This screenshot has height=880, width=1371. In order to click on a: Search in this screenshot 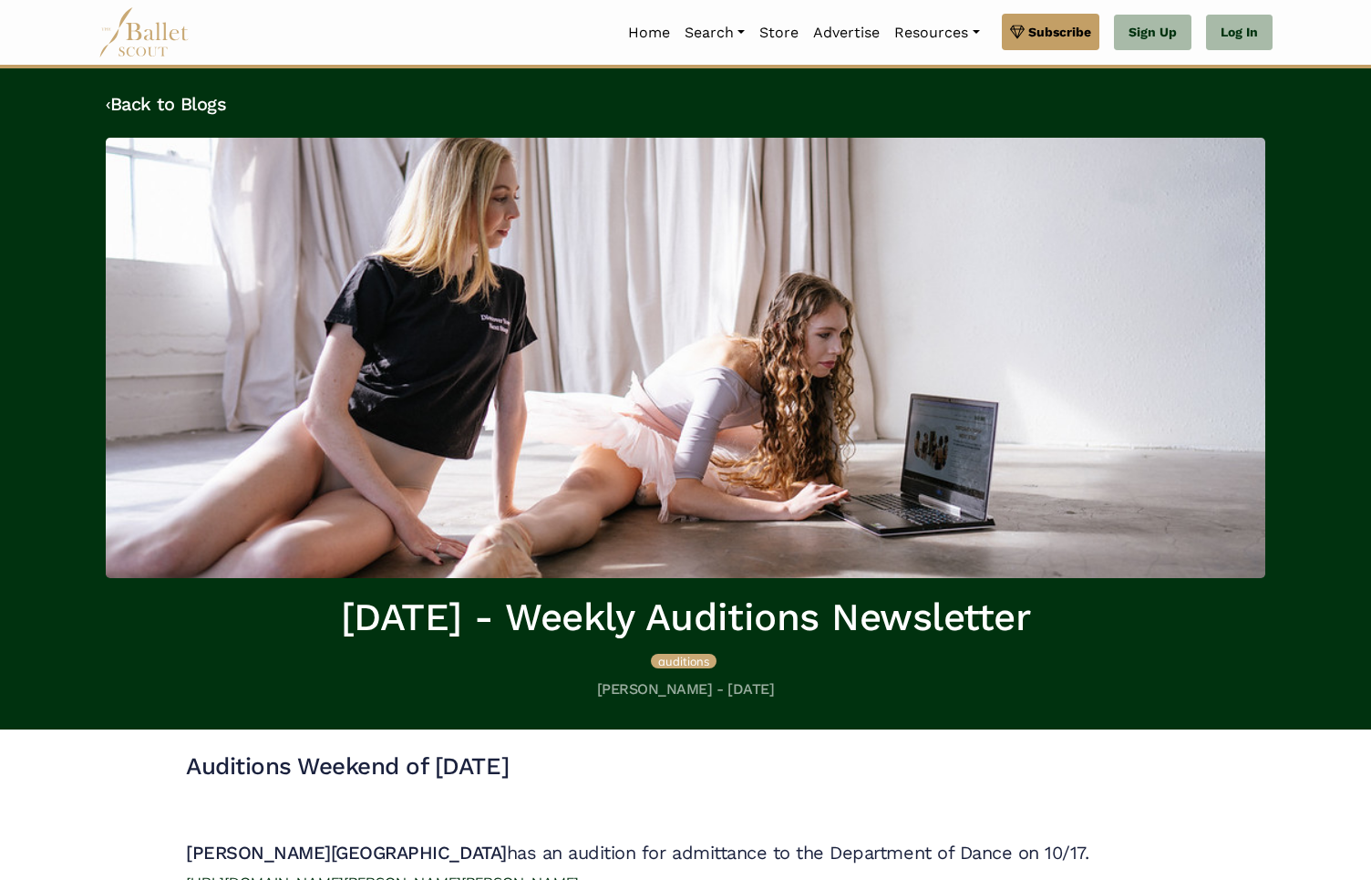, I will do `click(715, 33)`.